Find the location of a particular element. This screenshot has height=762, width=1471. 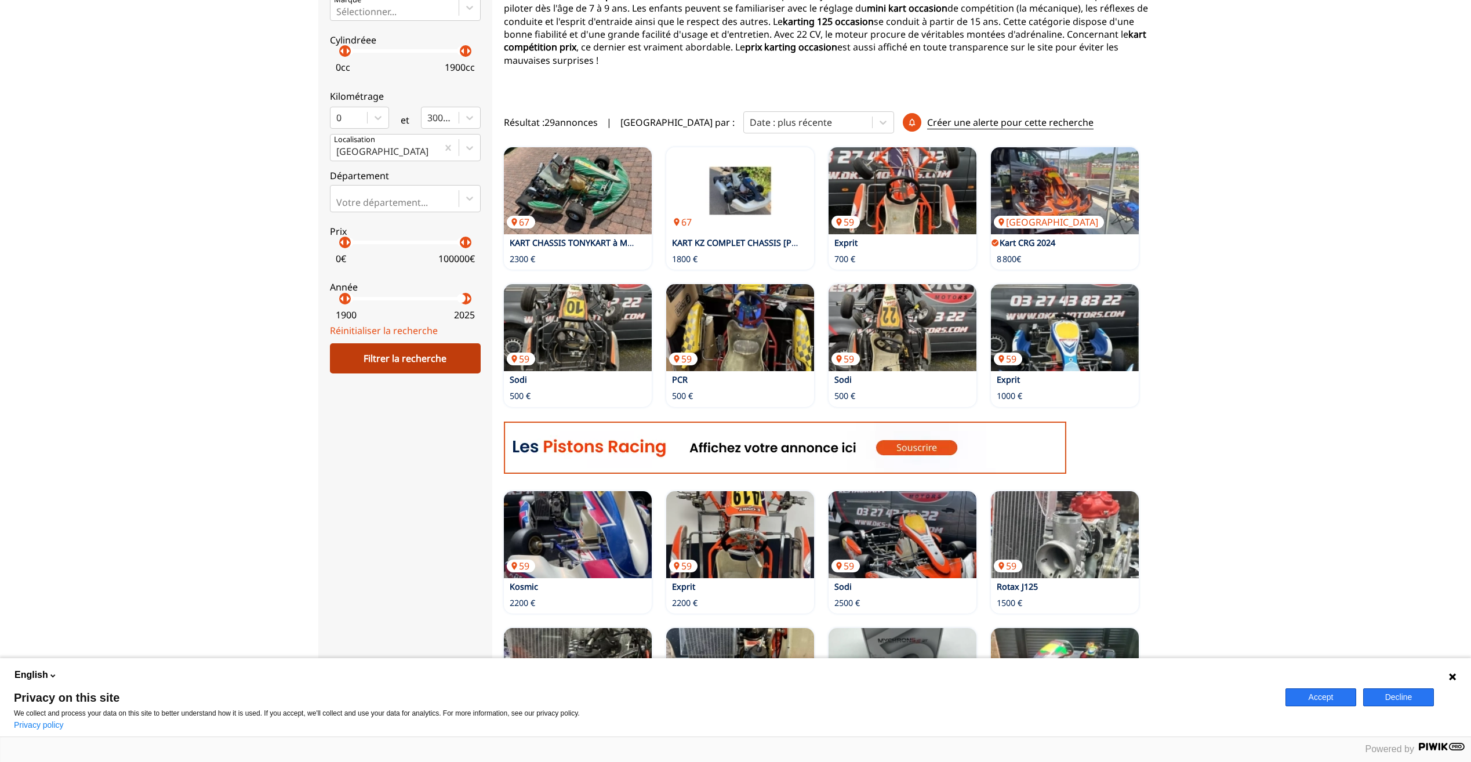

p: 700 € is located at coordinates (845, 259).